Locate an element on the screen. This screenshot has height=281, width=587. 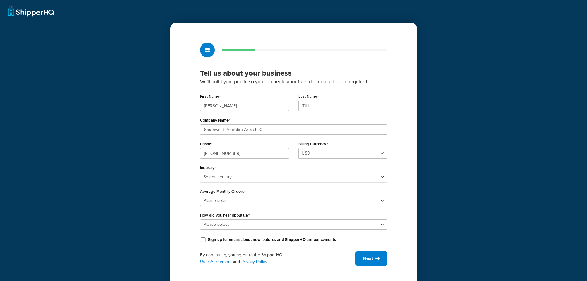
button: Next is located at coordinates (371, 258).